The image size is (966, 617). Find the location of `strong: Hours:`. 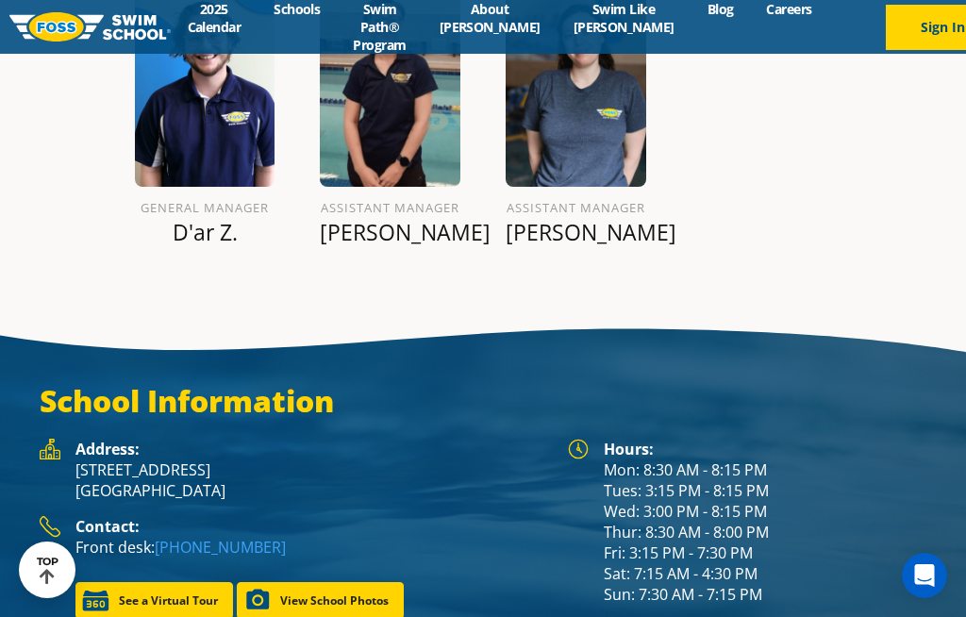

strong: Hours: is located at coordinates (628, 449).